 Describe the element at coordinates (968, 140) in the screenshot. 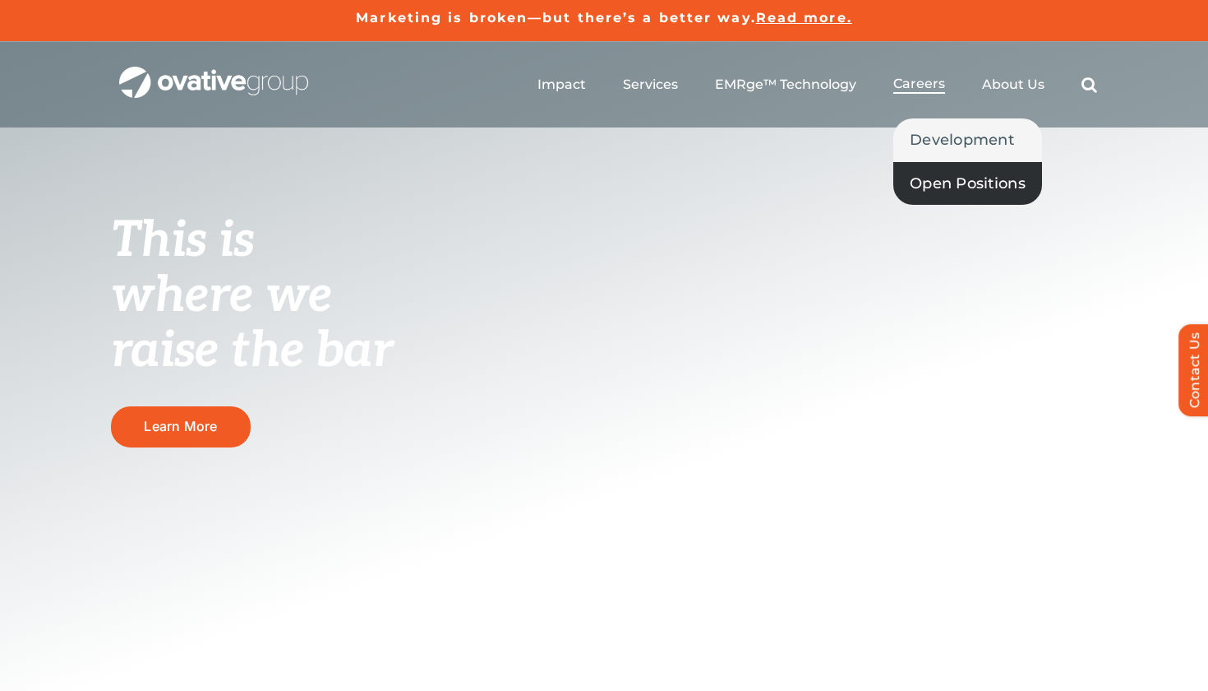

I see `a: Development` at that location.